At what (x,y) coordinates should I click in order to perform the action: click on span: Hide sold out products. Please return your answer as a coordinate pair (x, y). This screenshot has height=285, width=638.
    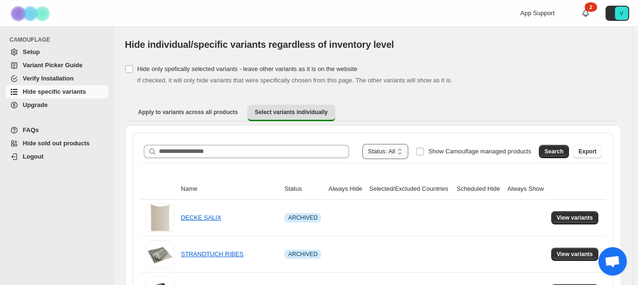
    Looking at the image, I should click on (56, 143).